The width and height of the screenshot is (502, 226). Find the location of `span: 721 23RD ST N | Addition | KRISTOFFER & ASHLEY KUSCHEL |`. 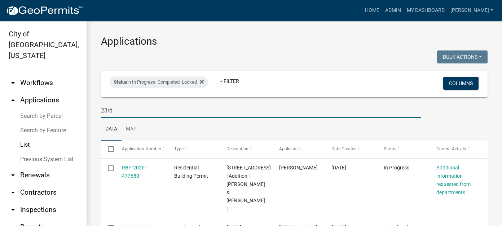

span: 721 23RD ST N | Addition | KRISTOFFER & ASHLEY KUSCHEL | is located at coordinates (248, 188).